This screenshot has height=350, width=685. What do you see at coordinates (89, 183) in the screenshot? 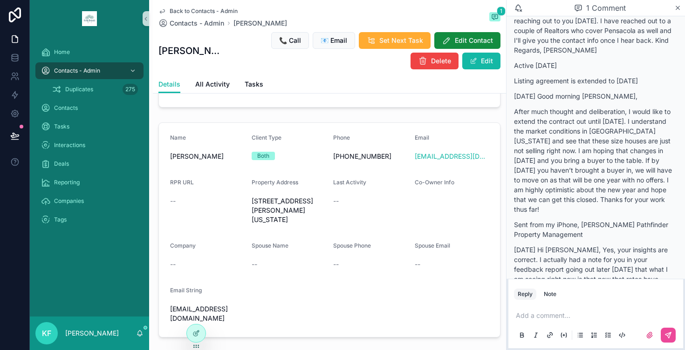
I see `a: Reporting` at bounding box center [89, 183].